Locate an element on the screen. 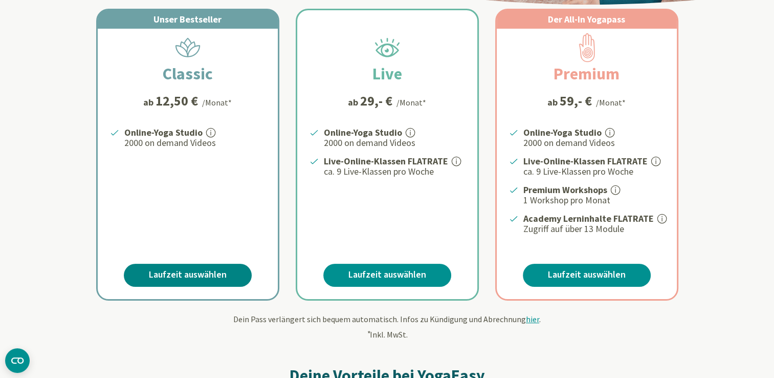 The width and height of the screenshot is (774, 378). div: 29,- € is located at coordinates (376, 101).